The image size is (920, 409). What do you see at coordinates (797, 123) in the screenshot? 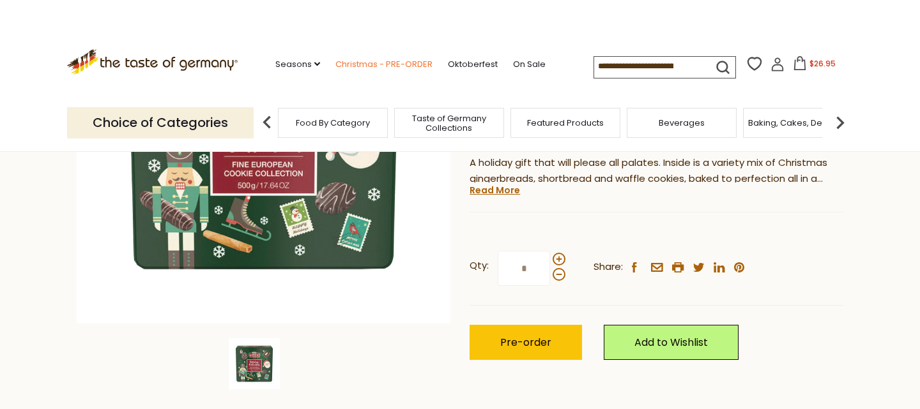
I see `span: Baking, Cakes, Desserts` at bounding box center [797, 123].